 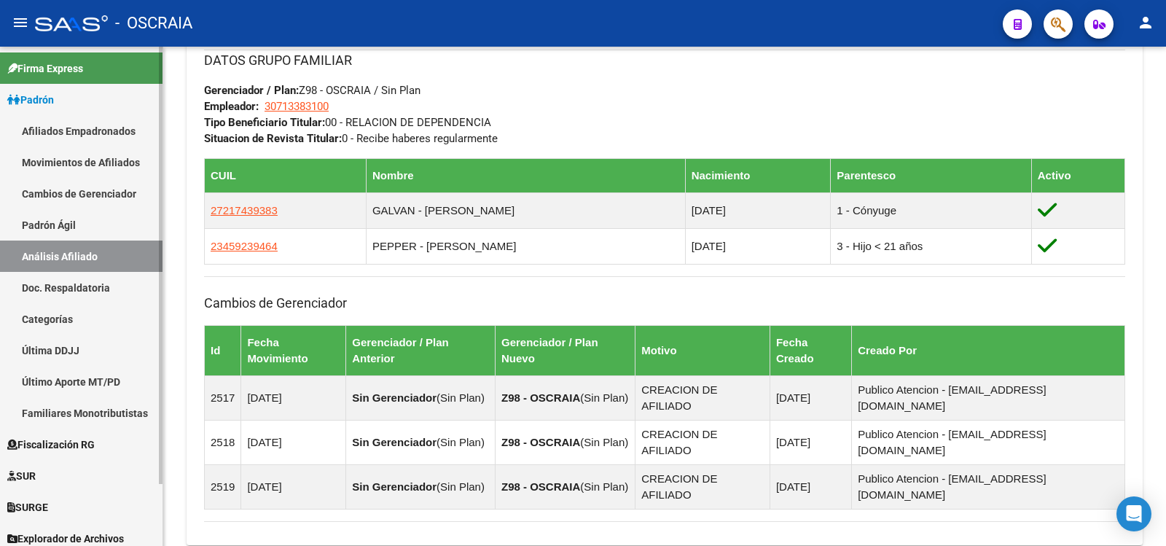 I want to click on span: Padrón, so click(x=31, y=100).